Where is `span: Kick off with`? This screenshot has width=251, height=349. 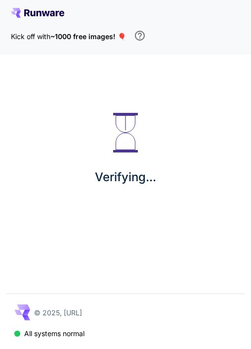 span: Kick off with is located at coordinates (31, 36).